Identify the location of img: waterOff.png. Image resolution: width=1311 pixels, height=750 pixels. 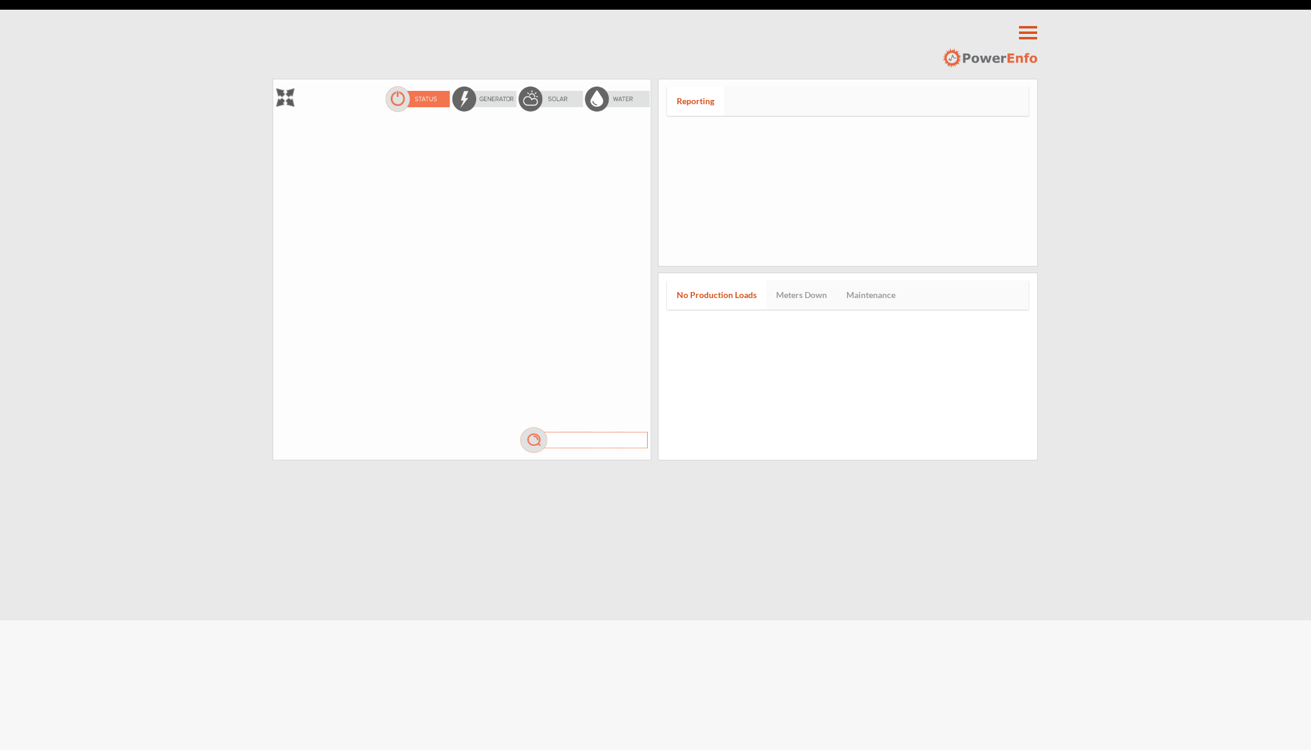
(617, 99).